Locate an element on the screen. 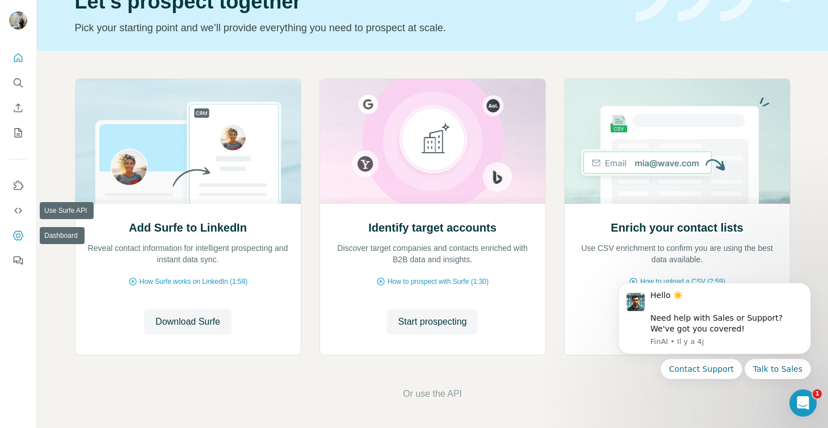 The height and width of the screenshot is (428, 828). p: Discover target companies and contacts enriched with B2B data and insights. is located at coordinates (433, 254).